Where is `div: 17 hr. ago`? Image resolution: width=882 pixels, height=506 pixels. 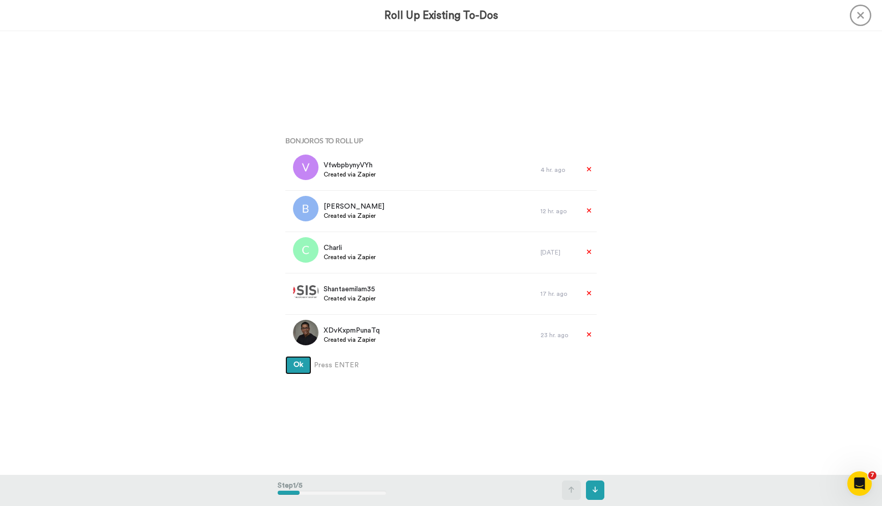
div: 17 hr. ago is located at coordinates (558, 294).